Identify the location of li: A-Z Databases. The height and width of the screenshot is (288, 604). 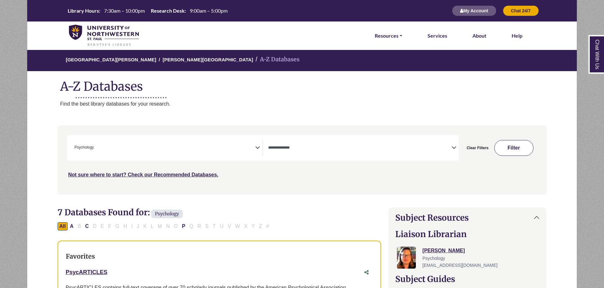
(276, 59).